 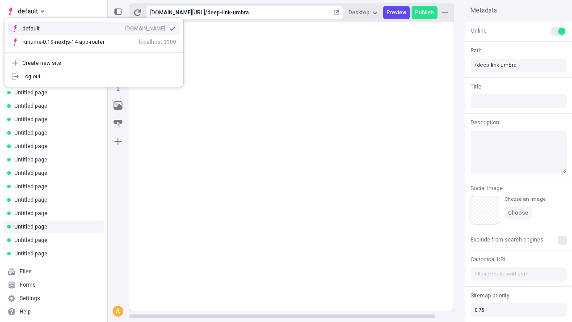 What do you see at coordinates (507, 240) in the screenshot?
I see `span: Exclude from search engines` at bounding box center [507, 240].